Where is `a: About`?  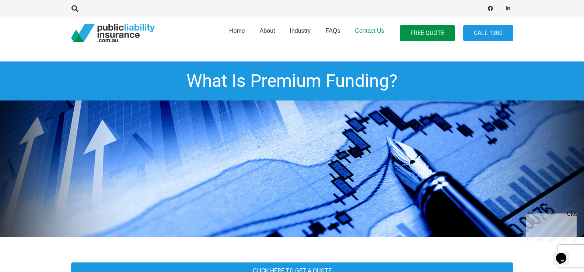 a: About is located at coordinates (267, 33).